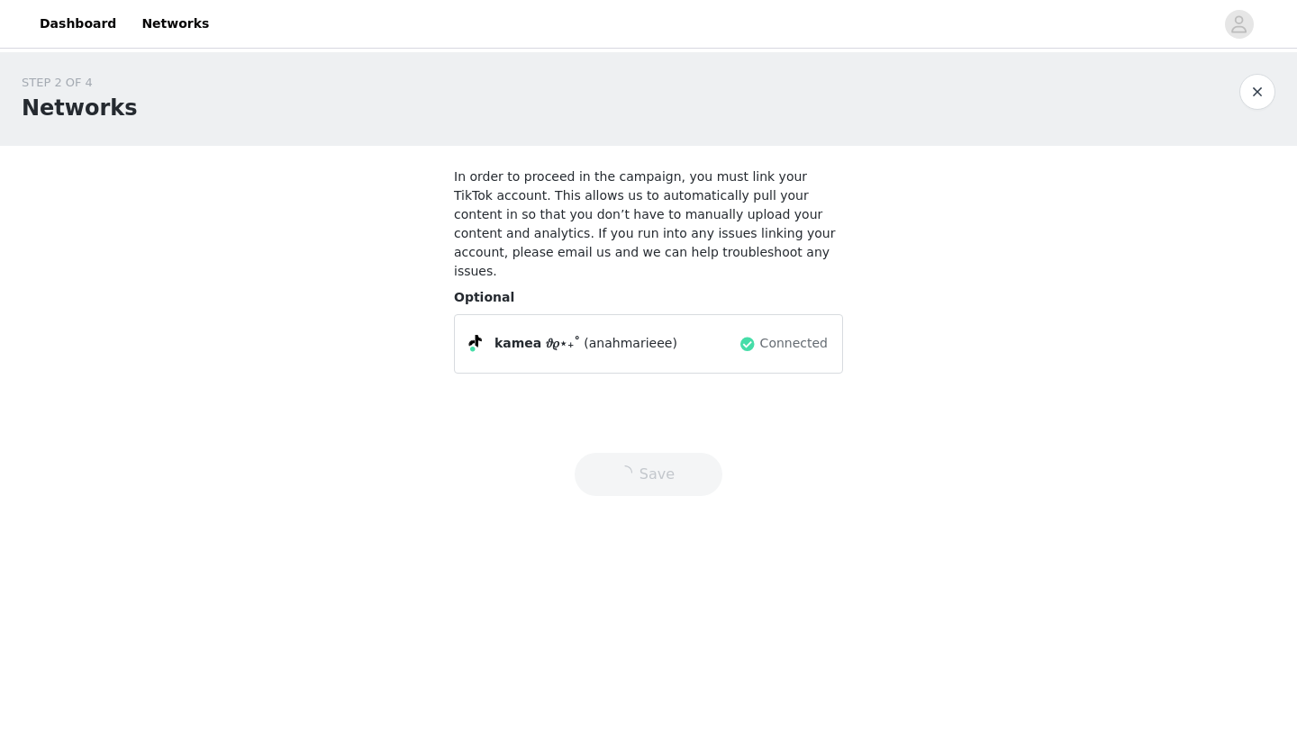 Image resolution: width=1297 pixels, height=731 pixels. What do you see at coordinates (1238, 24) in the screenshot?
I see `div: avatar` at bounding box center [1238, 24].